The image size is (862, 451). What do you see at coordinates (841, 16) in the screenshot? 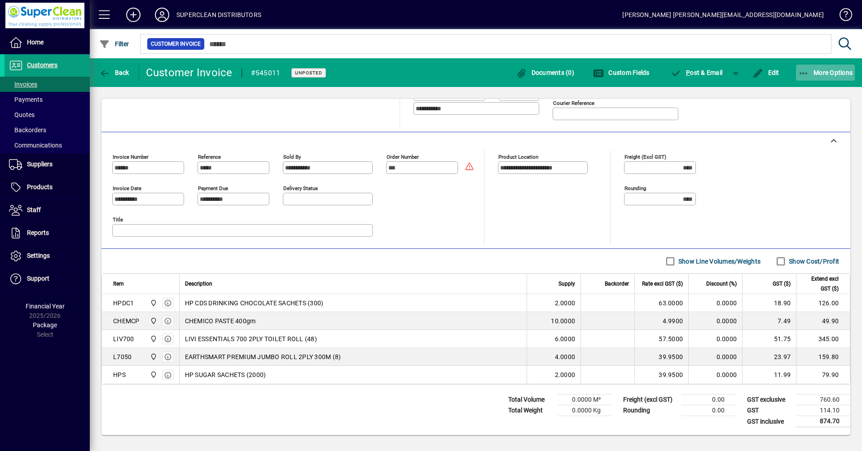
I see `a: Knowledge Base` at bounding box center [841, 16].